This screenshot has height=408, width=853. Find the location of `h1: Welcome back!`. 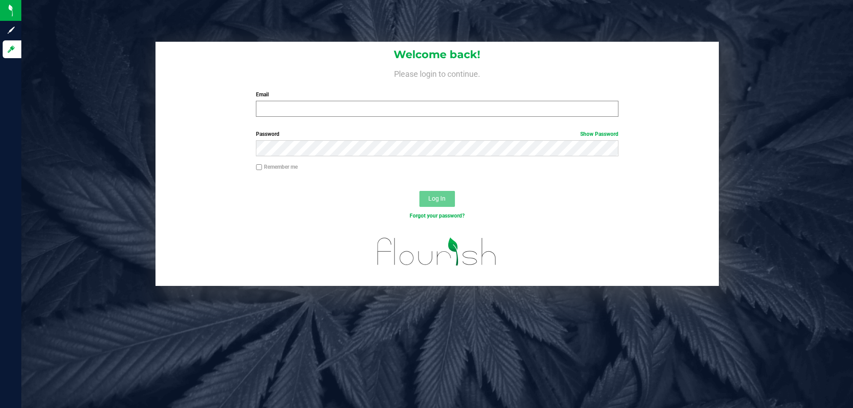

h1: Welcome back! is located at coordinates (437, 55).